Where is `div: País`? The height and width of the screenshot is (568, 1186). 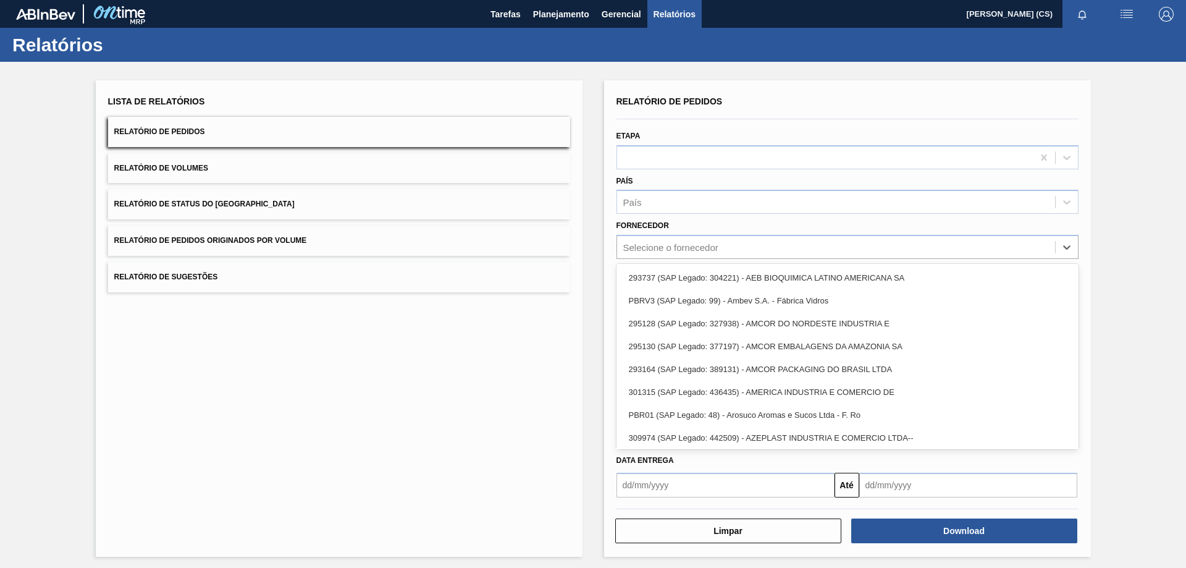
div: País is located at coordinates (632, 202).